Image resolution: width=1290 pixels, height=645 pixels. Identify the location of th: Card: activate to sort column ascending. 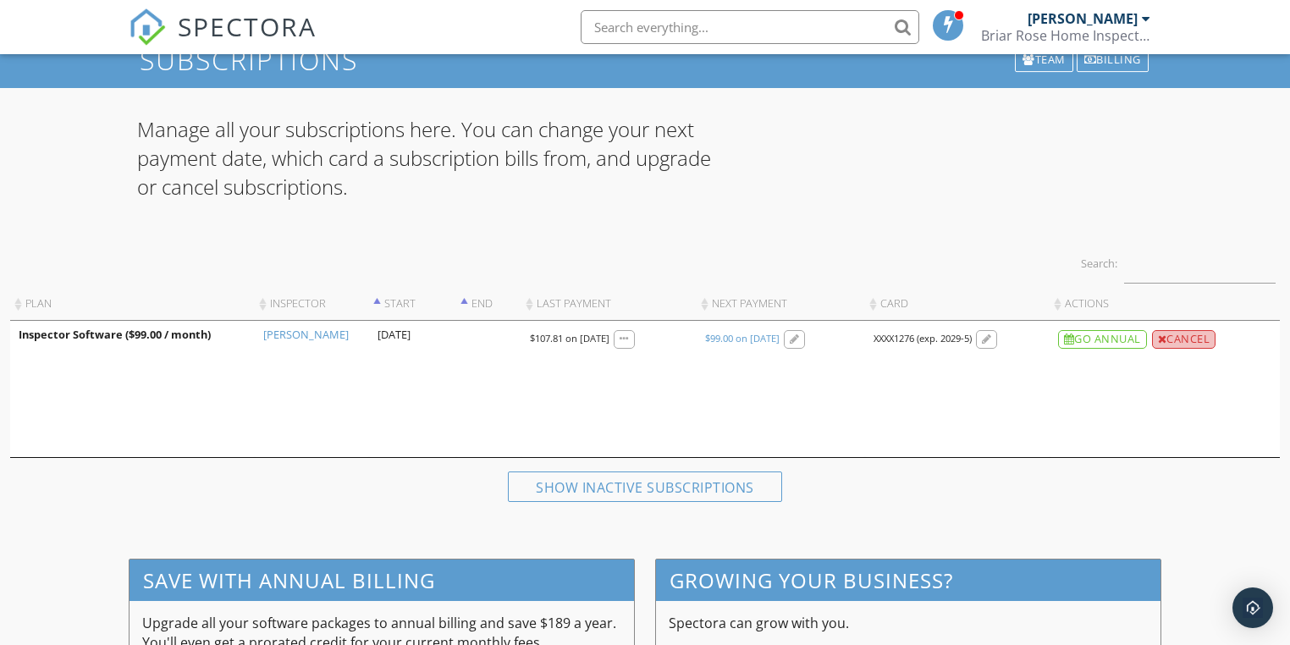
(957, 304).